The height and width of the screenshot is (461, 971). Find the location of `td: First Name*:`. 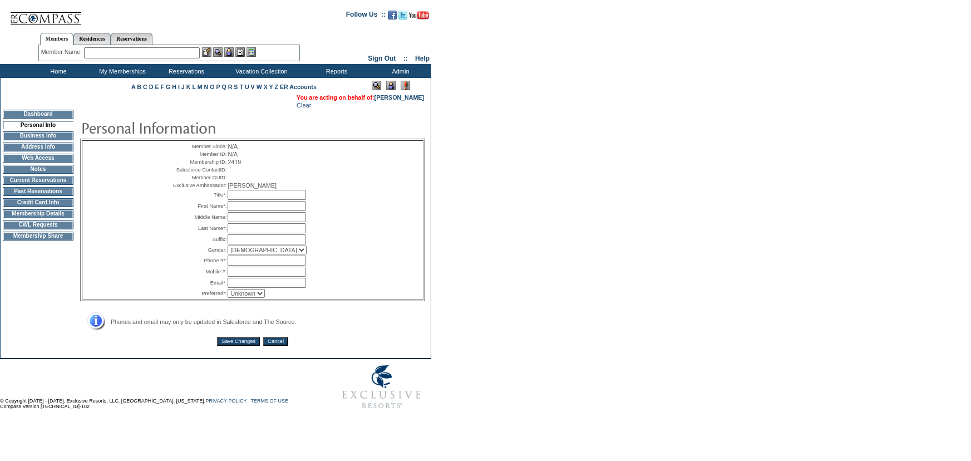

td: First Name*: is located at coordinates (198, 206).